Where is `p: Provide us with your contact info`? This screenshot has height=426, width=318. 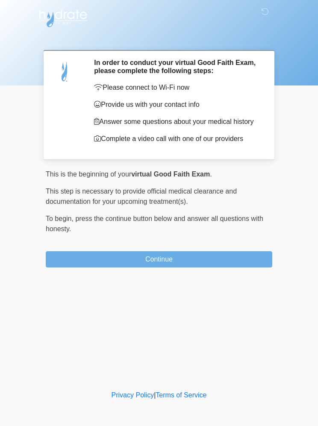 p: Provide us with your contact info is located at coordinates (177, 105).